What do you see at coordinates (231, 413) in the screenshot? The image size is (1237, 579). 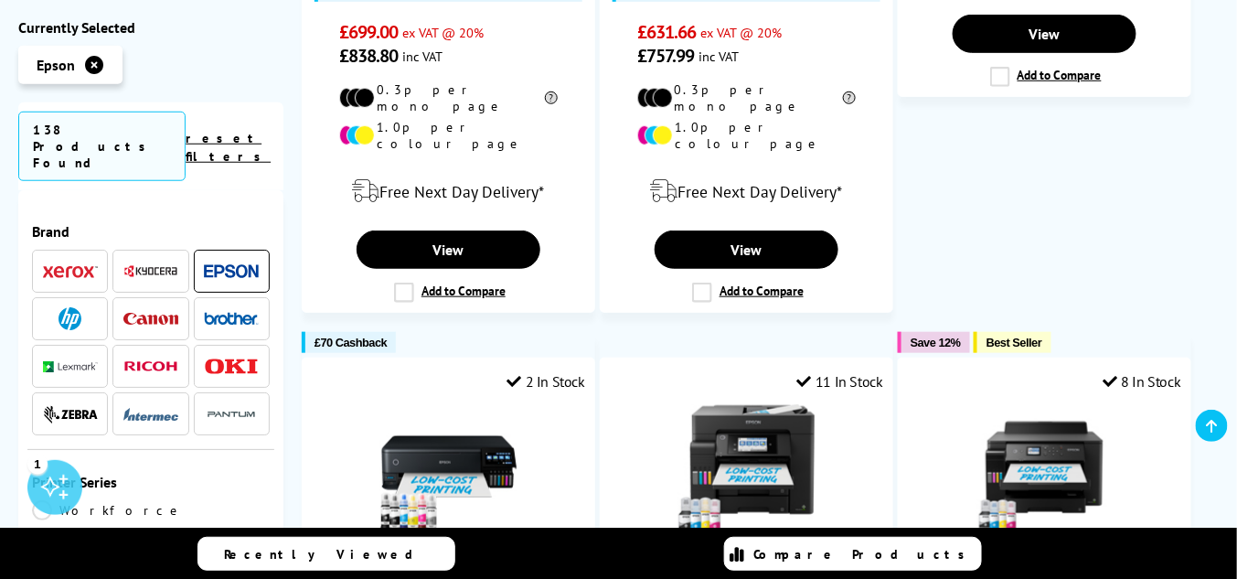 I see `a: Pantum` at bounding box center [231, 413].